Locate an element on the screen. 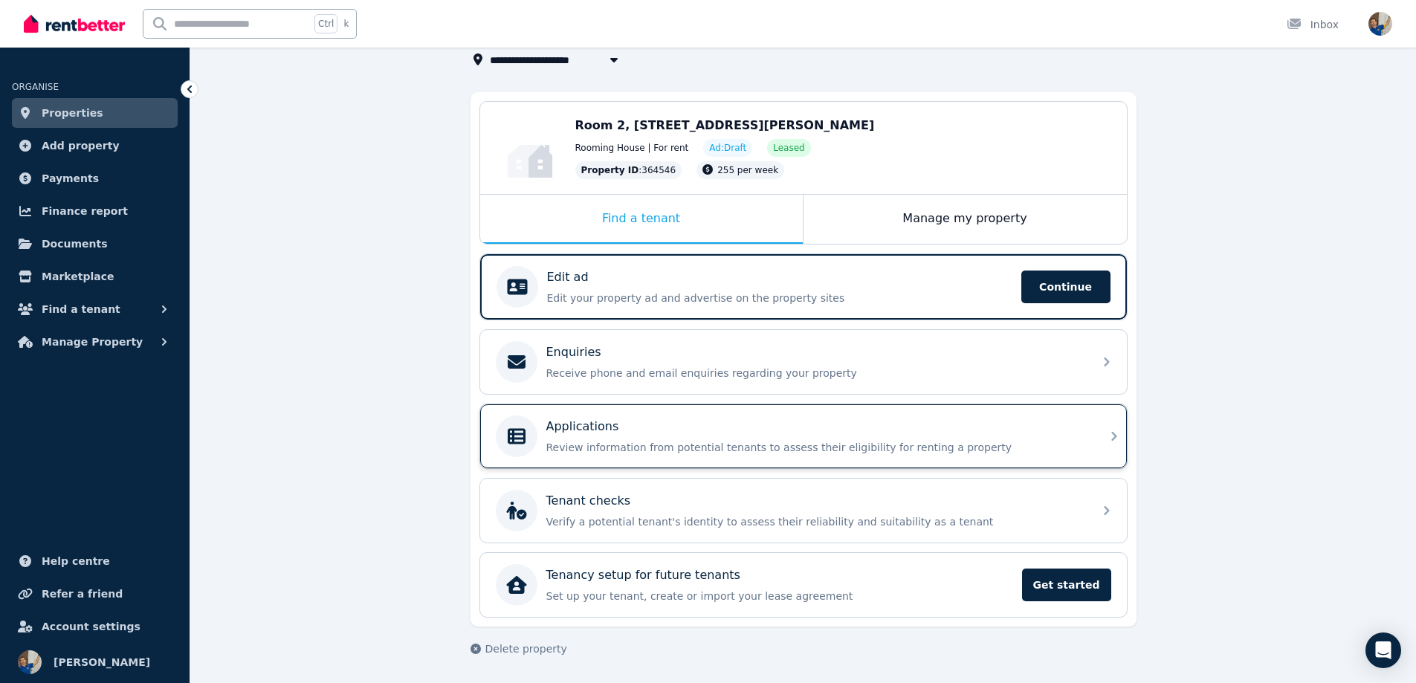 This screenshot has height=683, width=1416. span: 255 per week is located at coordinates (748, 170).